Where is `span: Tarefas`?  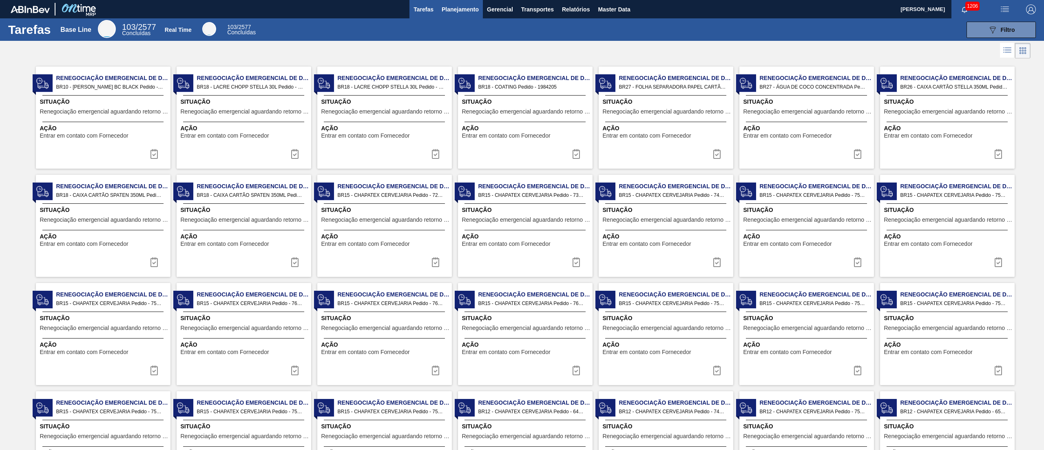 span: Tarefas is located at coordinates (423, 9).